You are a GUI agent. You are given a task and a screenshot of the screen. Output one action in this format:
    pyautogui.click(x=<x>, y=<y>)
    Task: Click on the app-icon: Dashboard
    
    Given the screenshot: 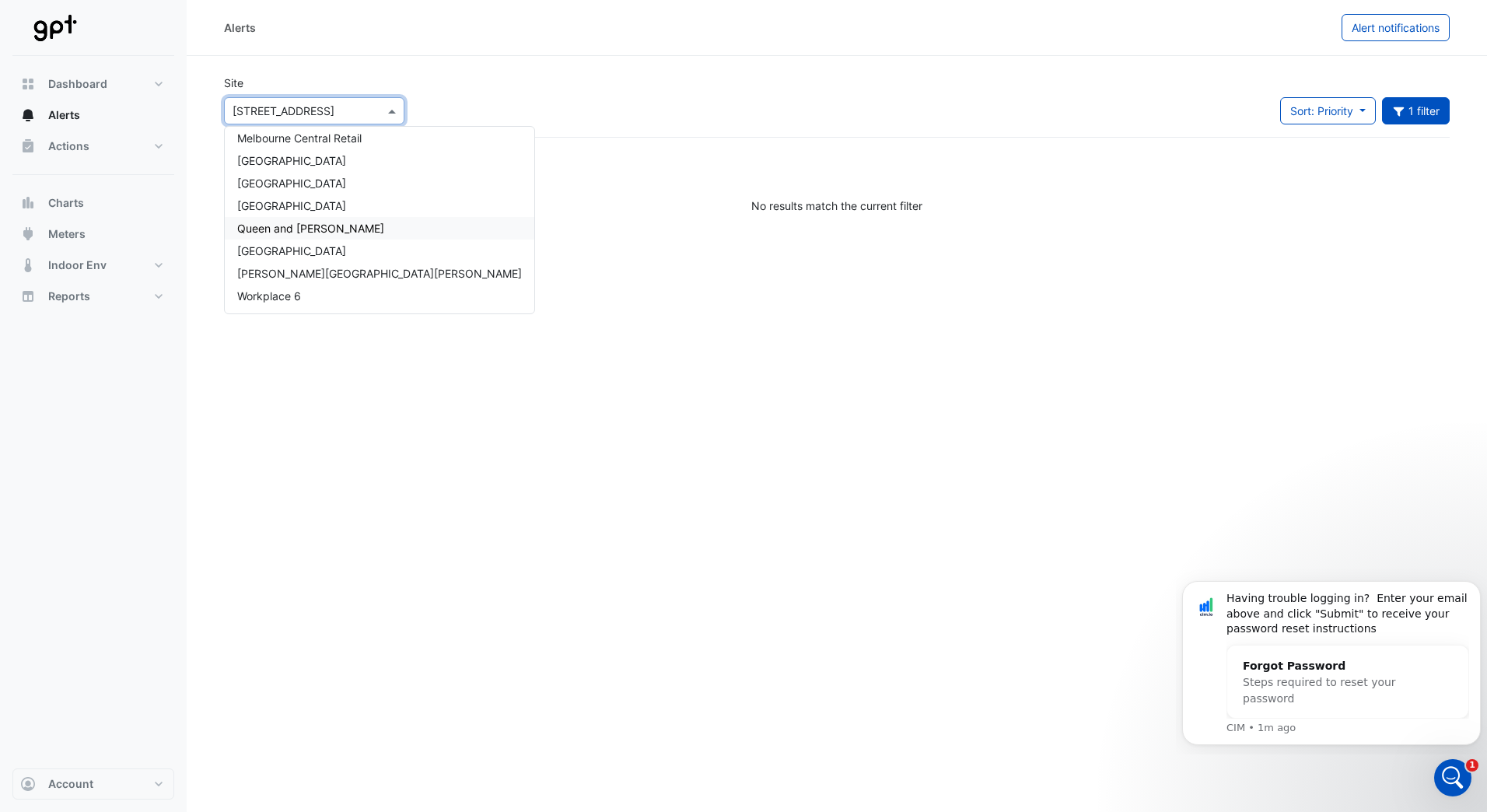 What is the action you would take?
    pyautogui.click(x=28, y=84)
    